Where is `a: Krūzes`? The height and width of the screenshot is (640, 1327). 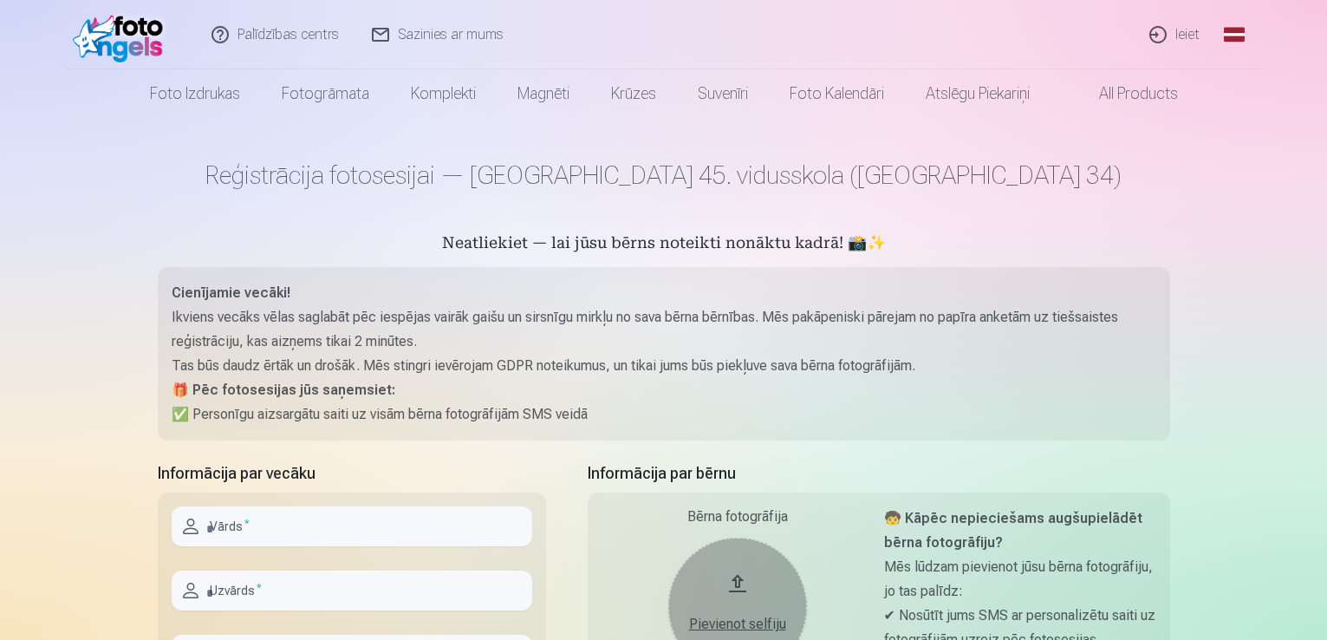
a: Krūzes is located at coordinates (634, 94).